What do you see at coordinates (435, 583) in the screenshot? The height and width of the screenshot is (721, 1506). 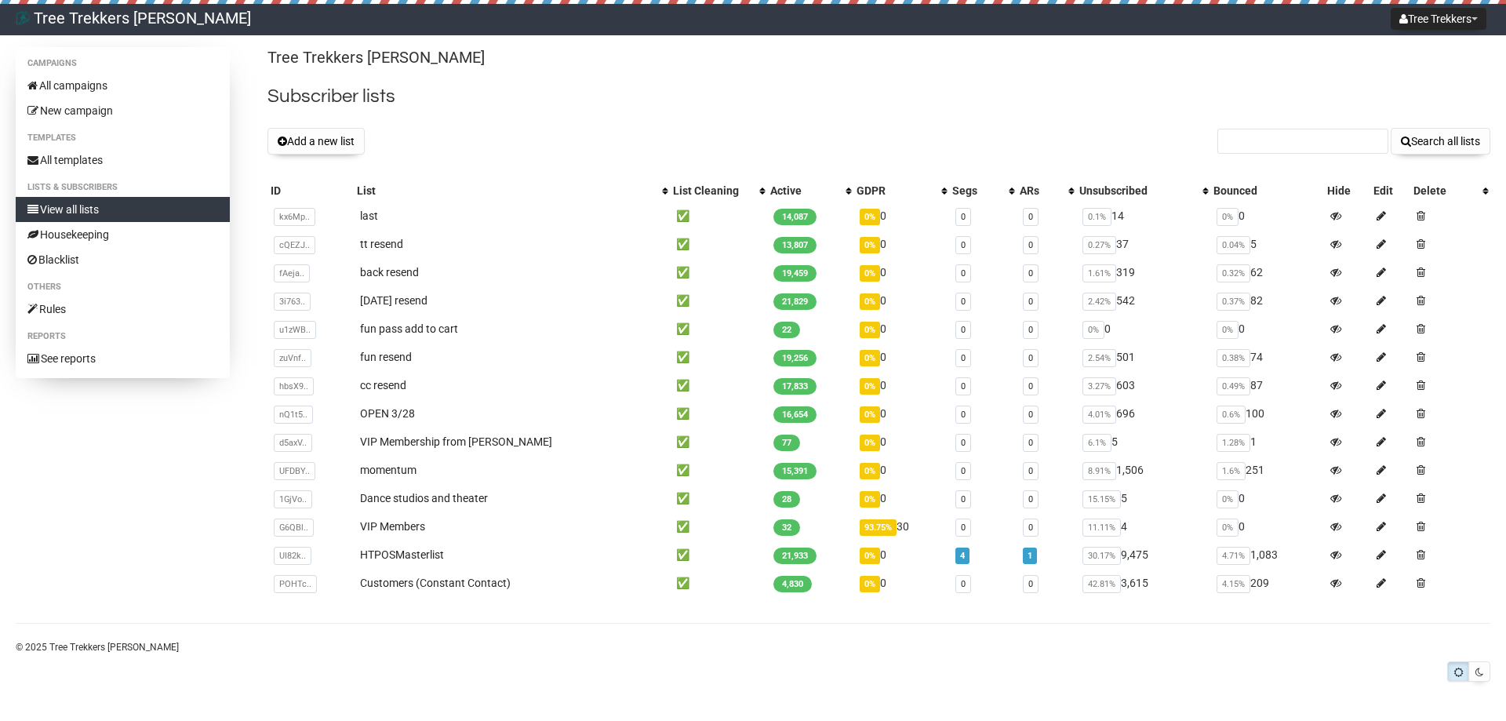 I see `a: Customers (Constant Contact)` at bounding box center [435, 583].